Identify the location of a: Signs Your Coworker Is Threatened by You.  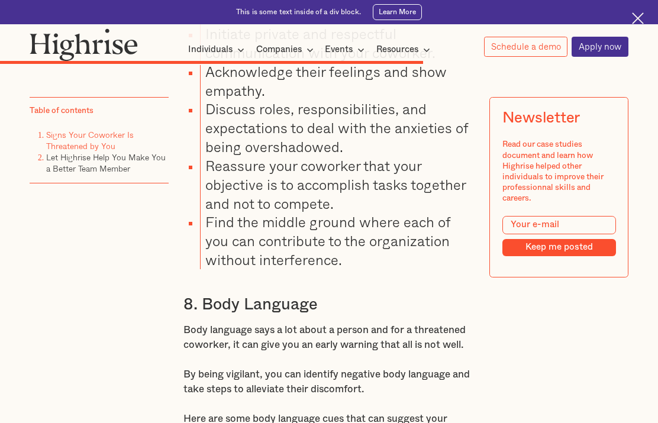
(90, 140).